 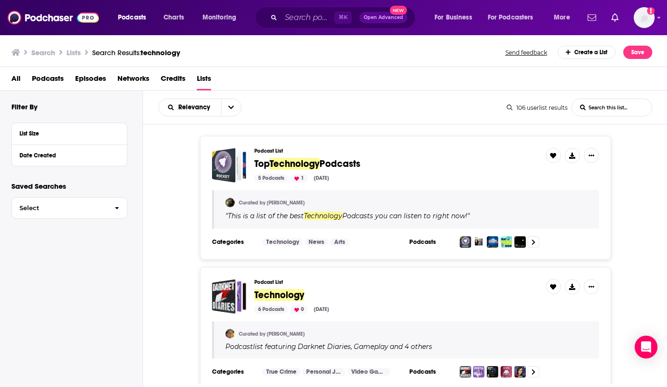 I want to click on span: Open Advanced, so click(x=383, y=18).